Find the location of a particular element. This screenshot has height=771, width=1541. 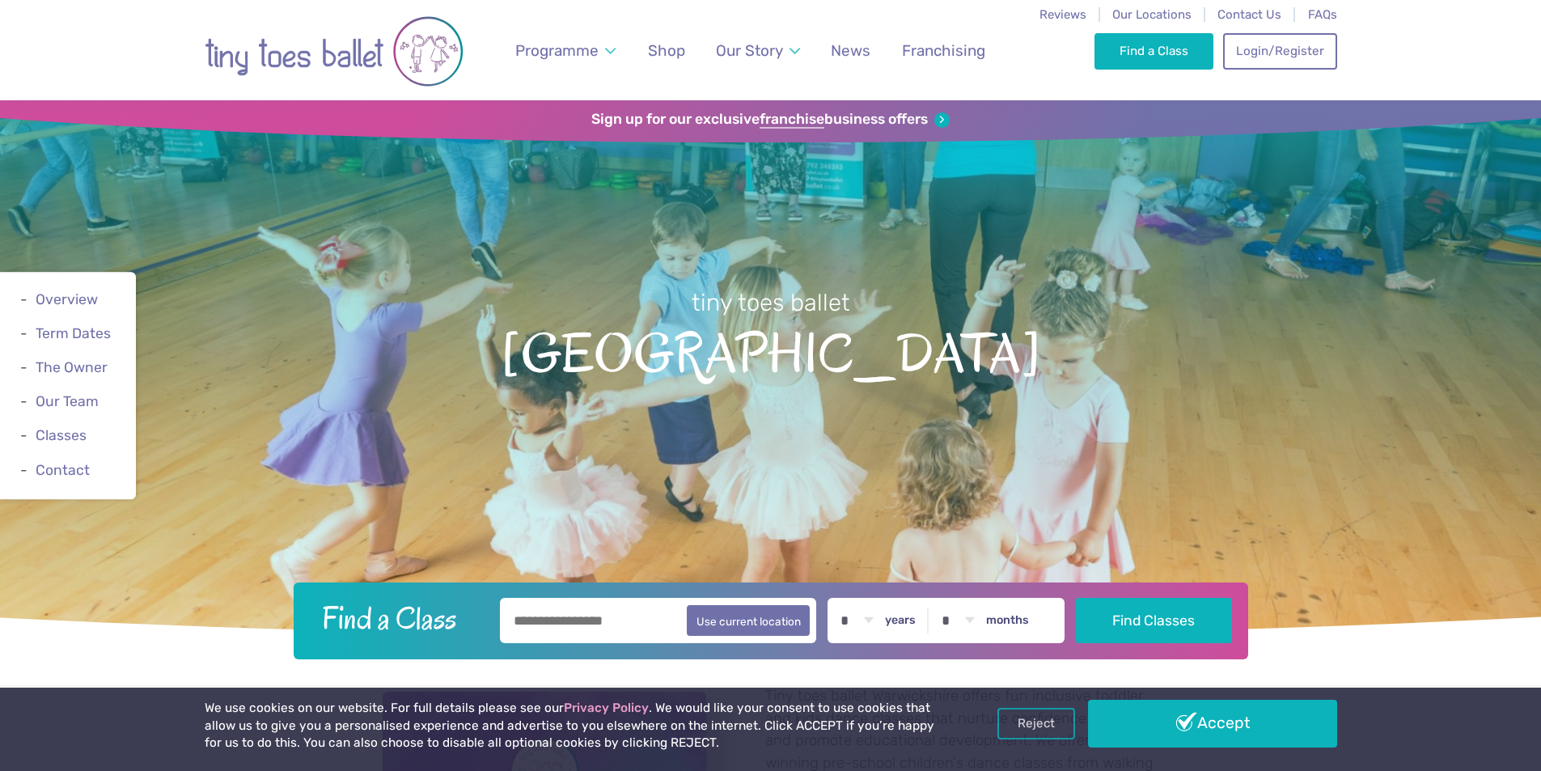

a: Shop is located at coordinates (666, 50).